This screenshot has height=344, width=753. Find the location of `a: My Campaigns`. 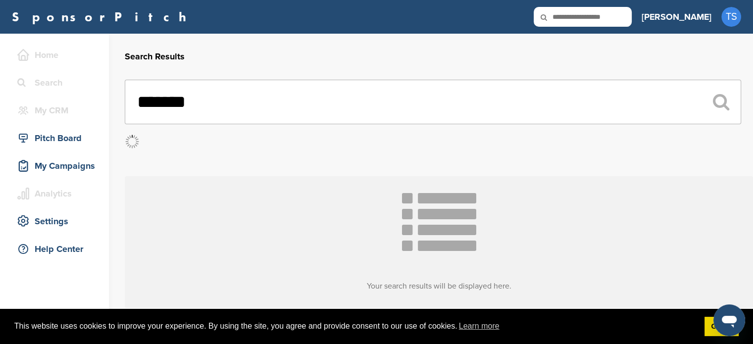

a: My Campaigns is located at coordinates (54, 166).